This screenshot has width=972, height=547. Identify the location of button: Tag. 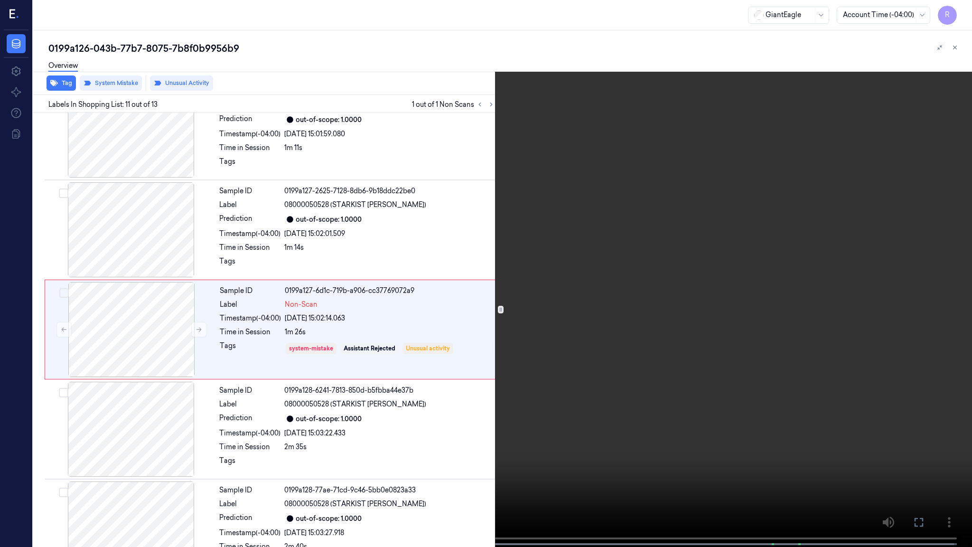
(61, 83).